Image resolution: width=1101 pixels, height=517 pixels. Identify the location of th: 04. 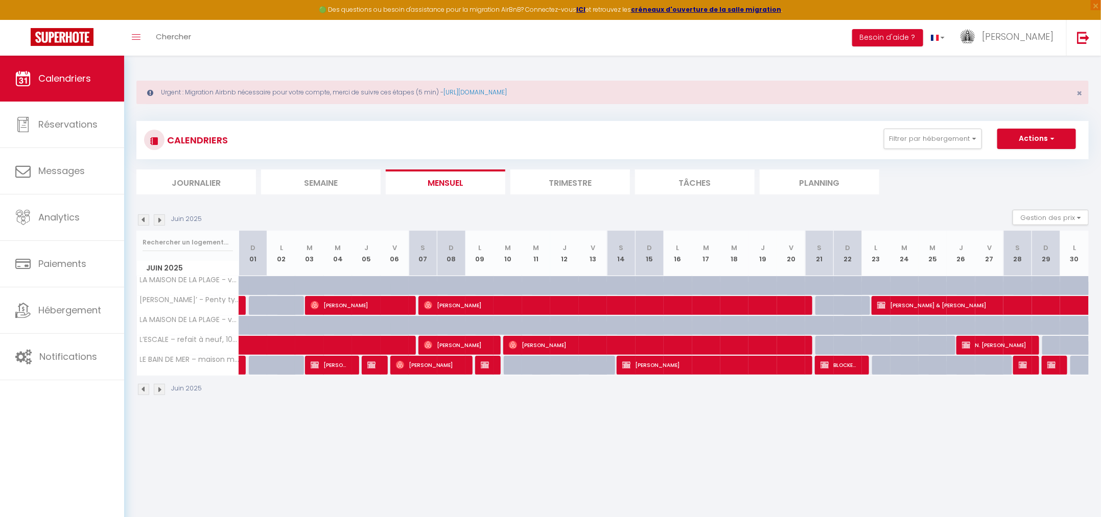
(338, 253).